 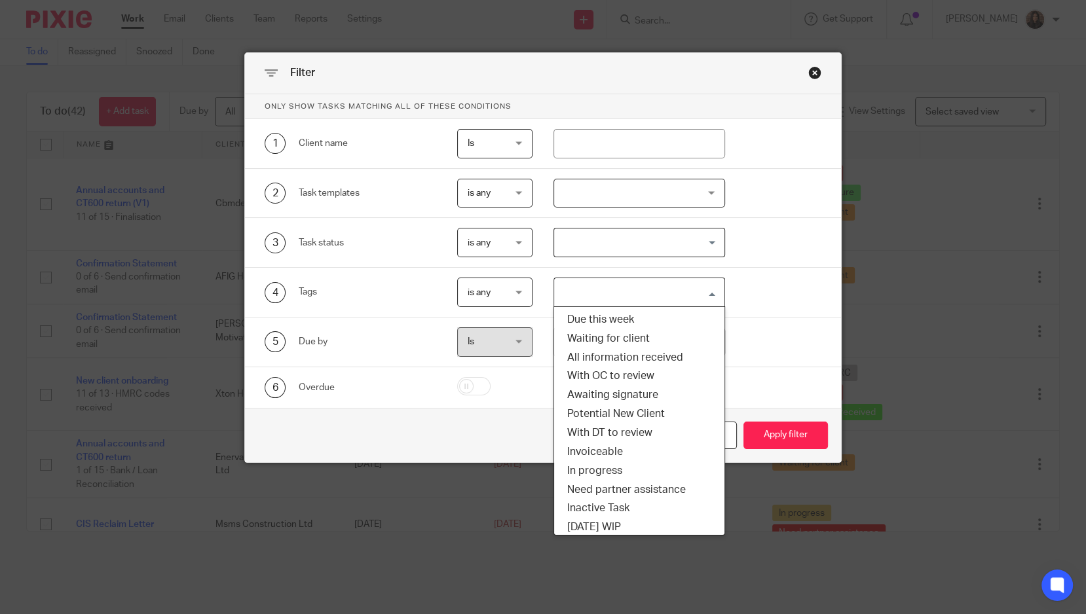 I want to click on div: 6, so click(x=275, y=388).